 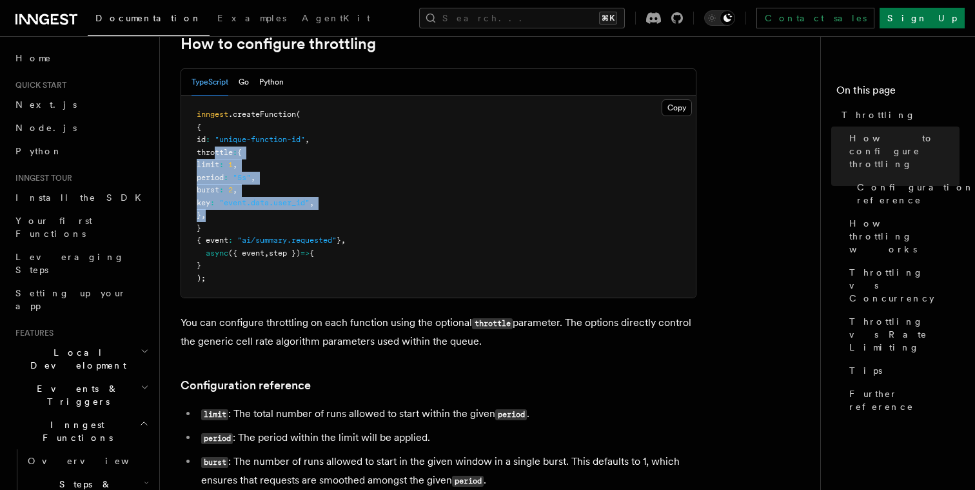 What do you see at coordinates (246, 253) in the screenshot?
I see `span: ({ event` at bounding box center [246, 253].